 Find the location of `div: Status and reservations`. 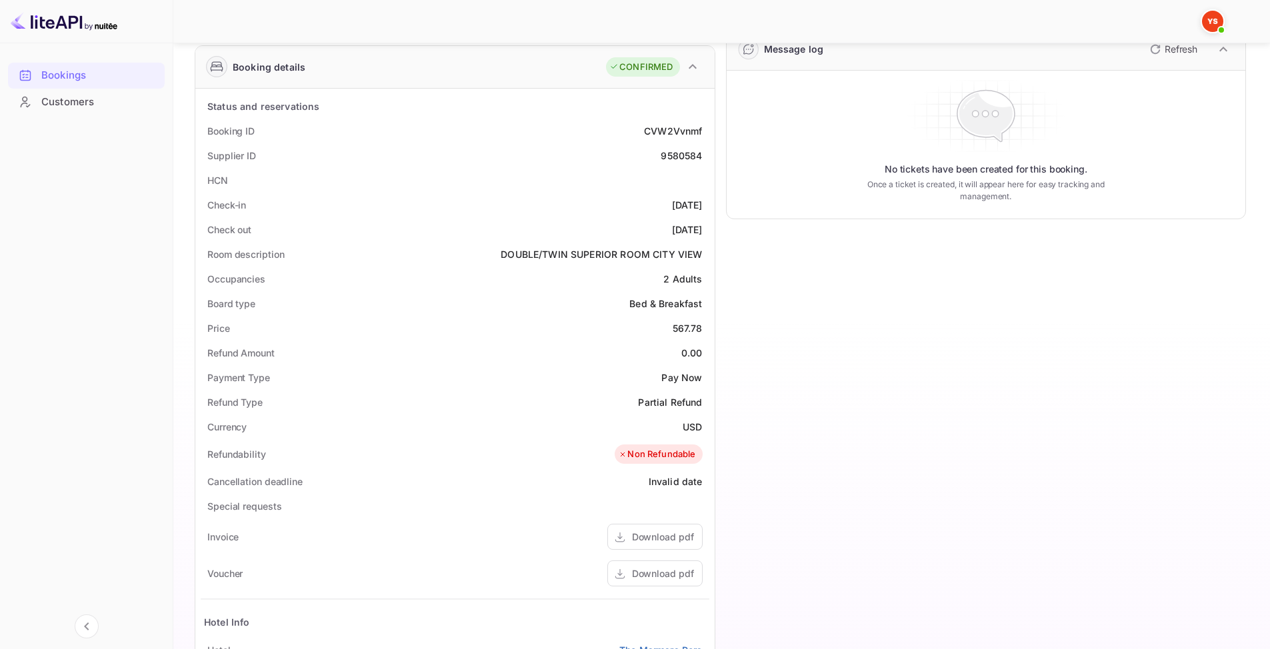

div: Status and reservations is located at coordinates (263, 106).